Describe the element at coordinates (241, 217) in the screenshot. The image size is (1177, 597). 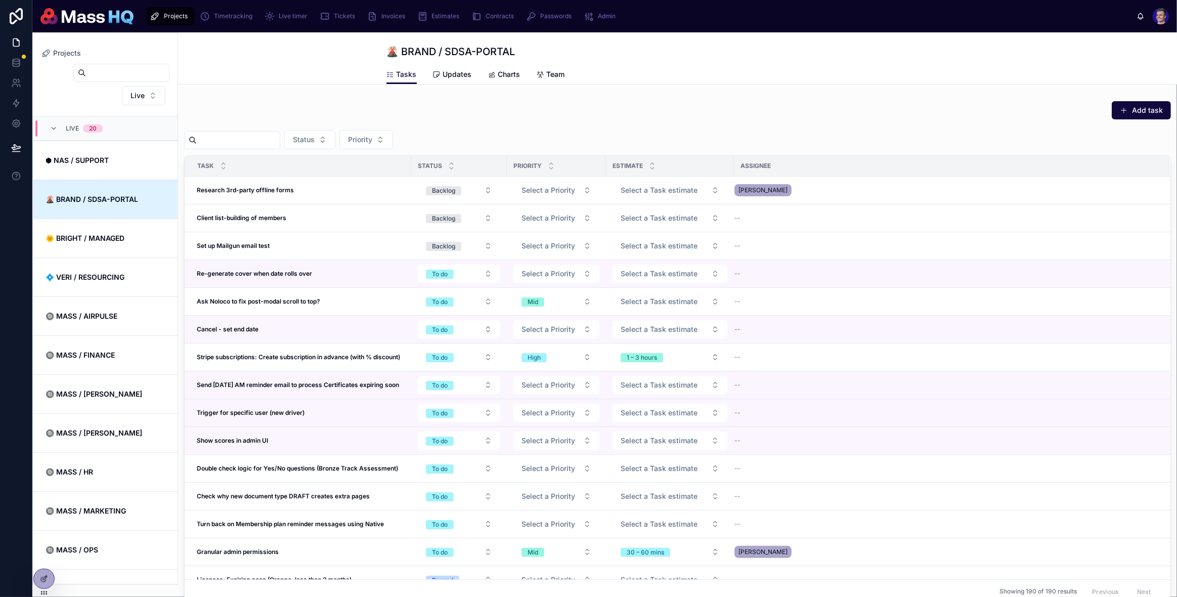
I see `strong: Client list-building of members` at that location.